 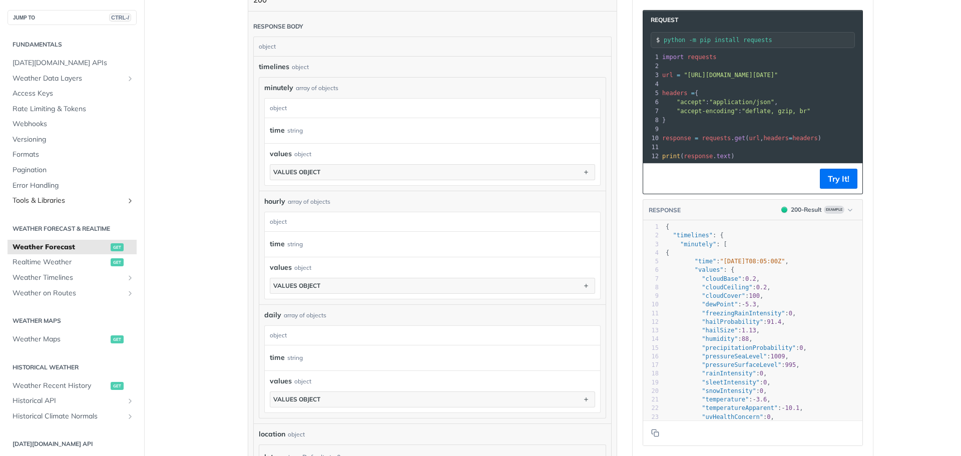 I want to click on span: "rainIntensity", so click(x=729, y=373).